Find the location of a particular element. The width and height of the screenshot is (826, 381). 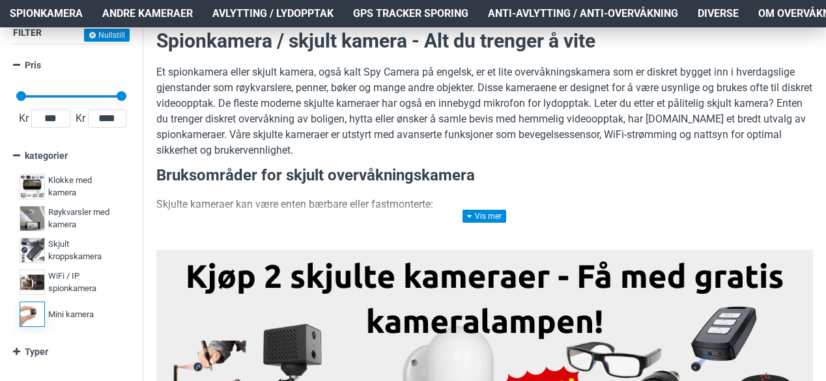

a: Typer is located at coordinates (71, 352).